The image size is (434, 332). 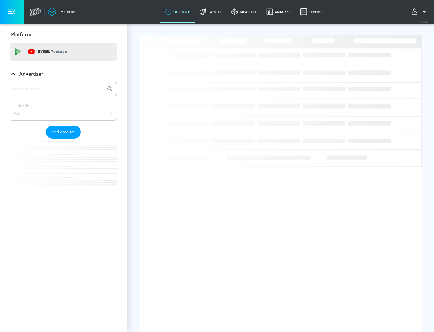 I want to click on span: Add Account, so click(x=63, y=132).